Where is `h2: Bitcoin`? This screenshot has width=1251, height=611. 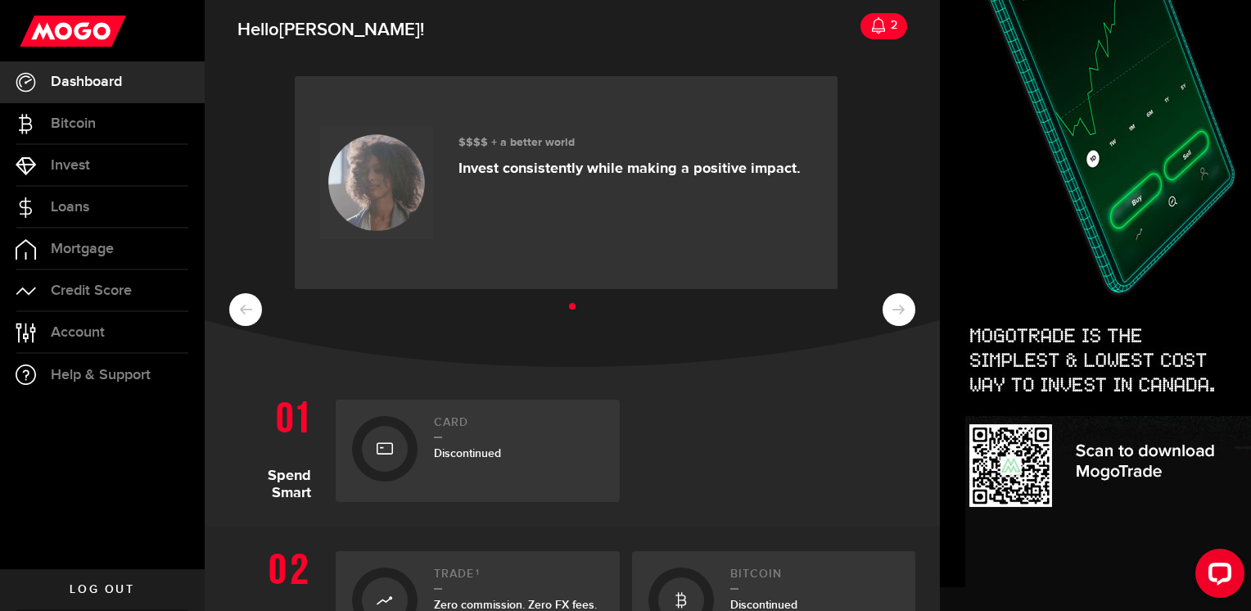
h2: Bitcoin is located at coordinates (814, 578).